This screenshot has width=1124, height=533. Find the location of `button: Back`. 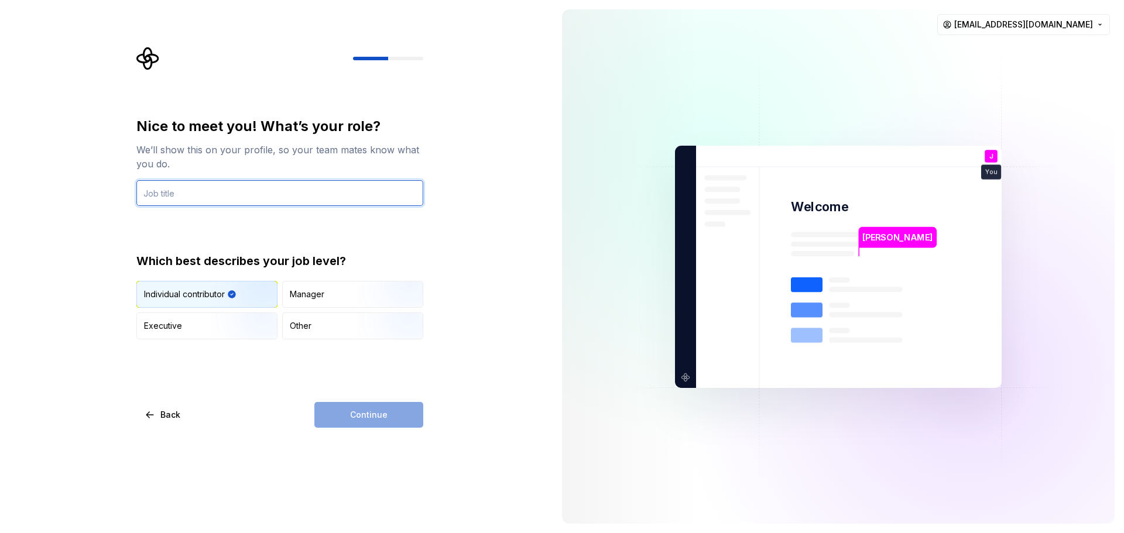

button: Back is located at coordinates (163, 415).